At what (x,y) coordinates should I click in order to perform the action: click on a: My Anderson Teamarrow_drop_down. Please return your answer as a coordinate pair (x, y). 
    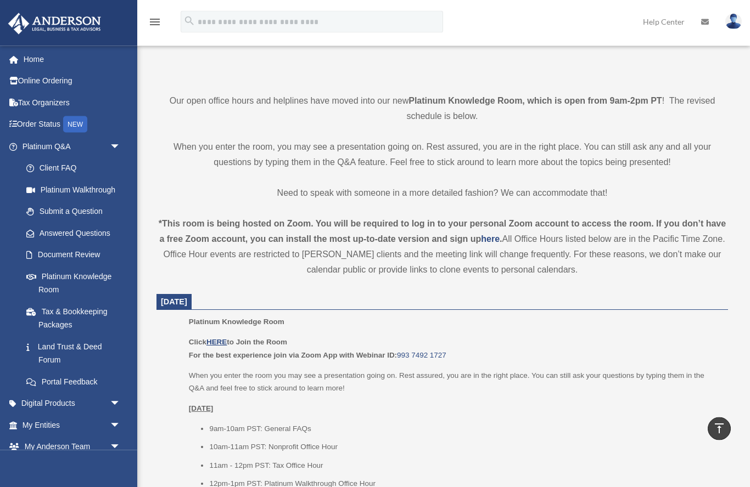
    Looking at the image, I should click on (72, 447).